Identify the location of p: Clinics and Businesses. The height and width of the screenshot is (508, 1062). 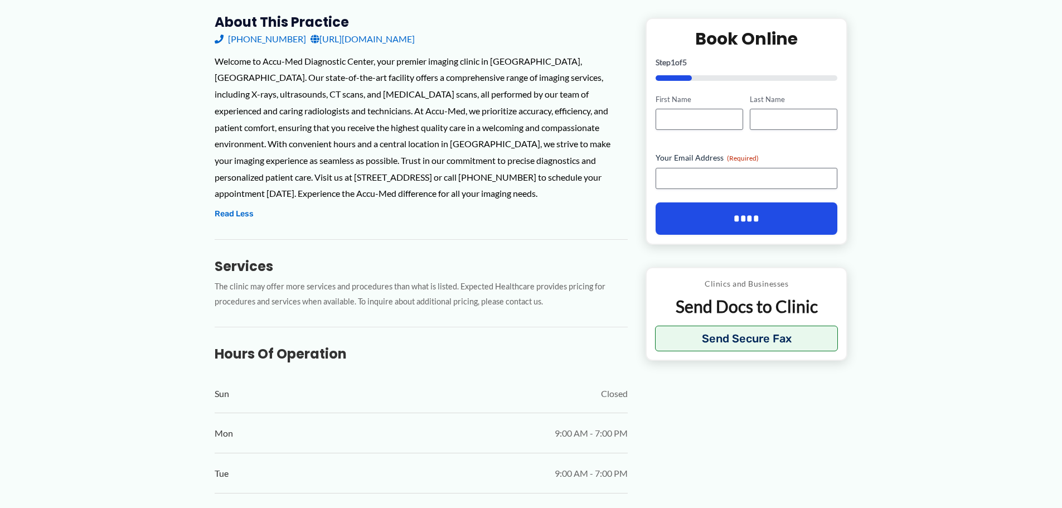
(747, 284).